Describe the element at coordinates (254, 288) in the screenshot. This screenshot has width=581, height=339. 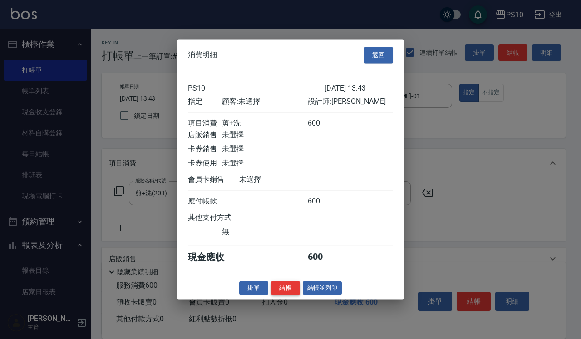
I see `button: 掛單` at that location.